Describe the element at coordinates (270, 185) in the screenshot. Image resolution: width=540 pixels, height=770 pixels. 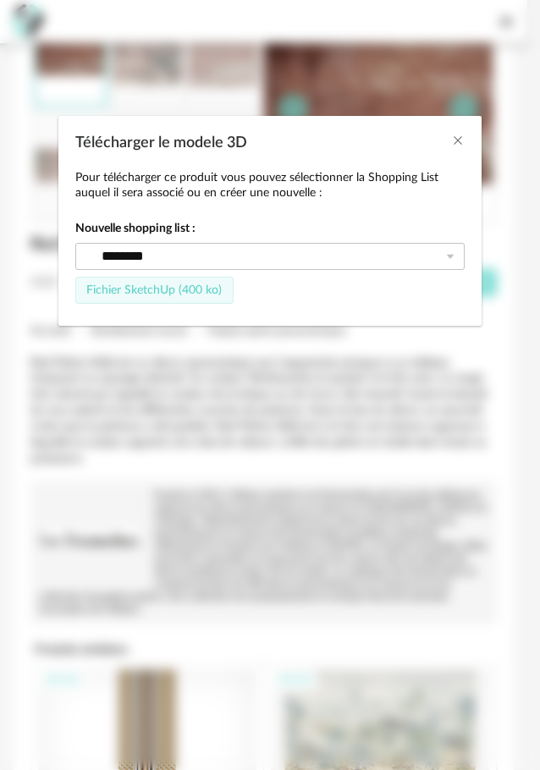
I see `p: Pour télécharger ce produit vous pouvez sélectionner la Shopping List auquel il sera associé ou e...` at that location.